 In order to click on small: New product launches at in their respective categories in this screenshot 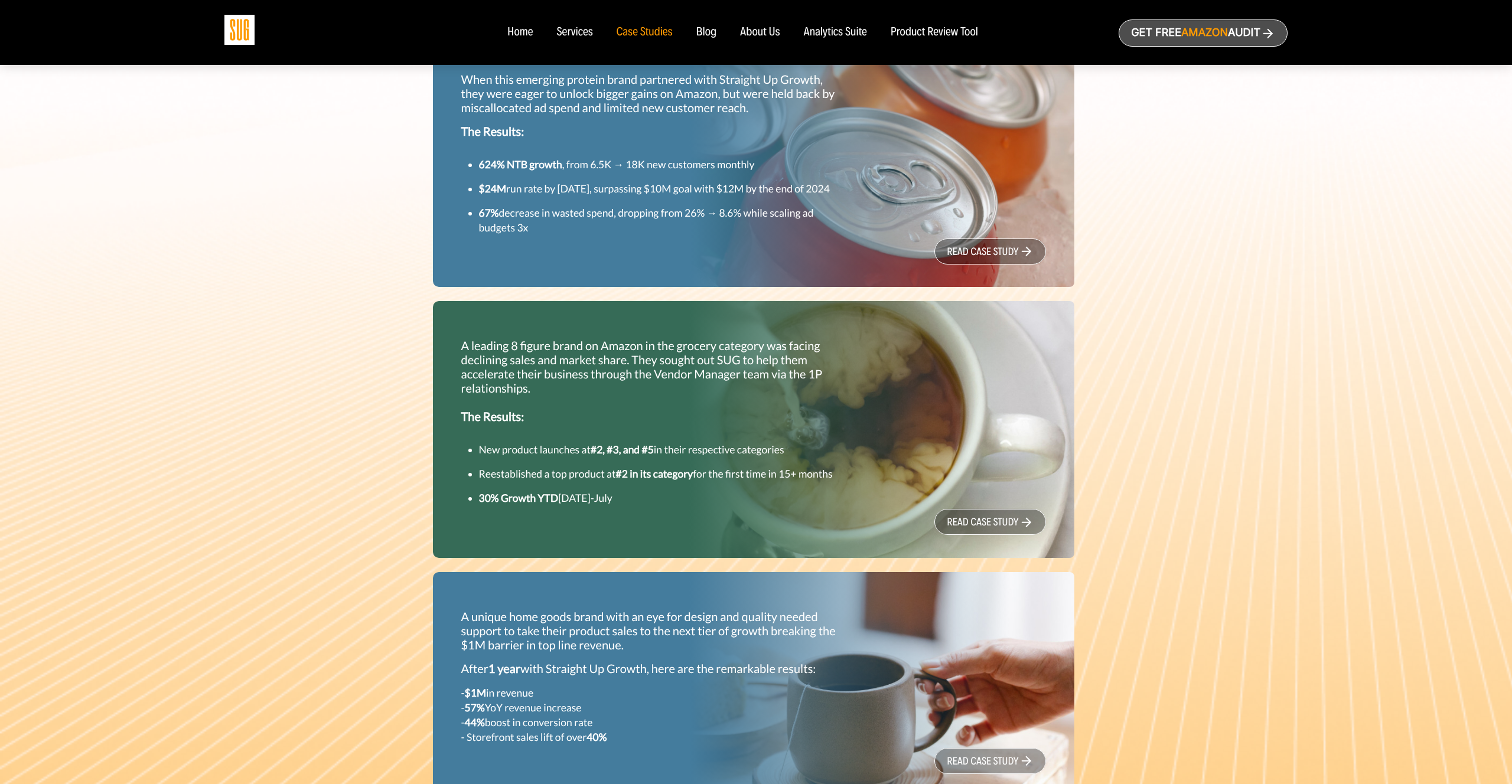, I will do `click(631, 450)`.